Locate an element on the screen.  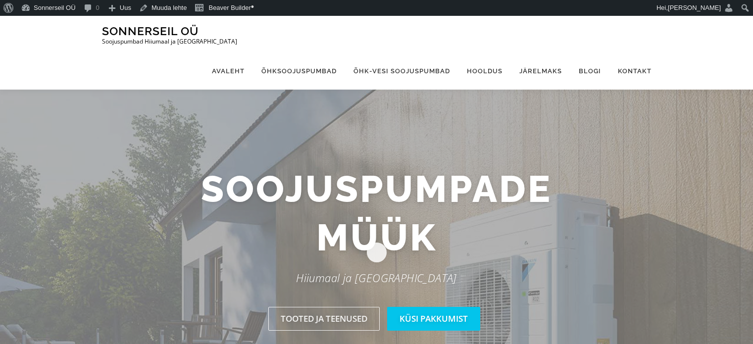
a: Avaleht is located at coordinates (228, 71).